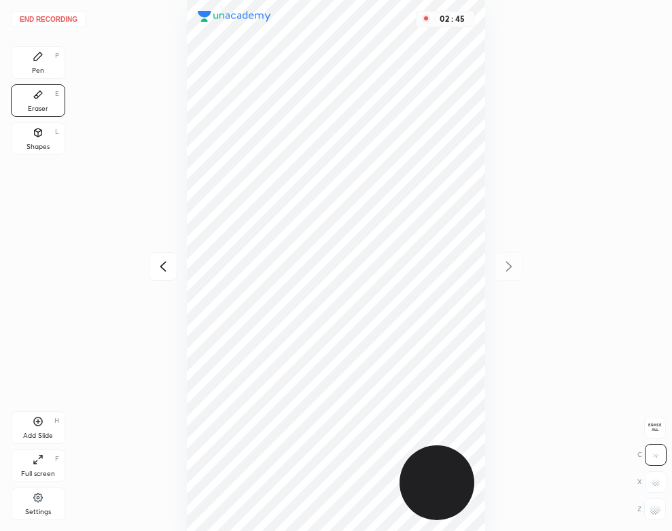 Image resolution: width=672 pixels, height=531 pixels. I want to click on img: logo.38c385cc.svg, so click(234, 16).